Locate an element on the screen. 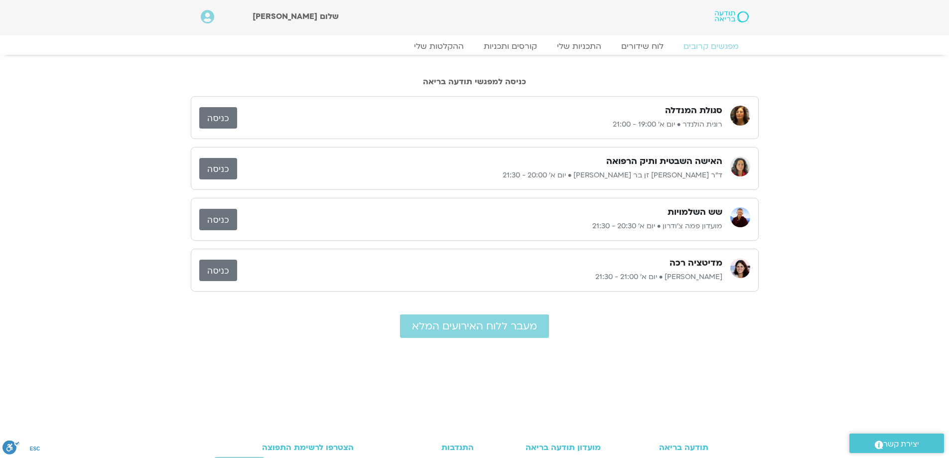 Image resolution: width=949 pixels, height=458 pixels. p: רונית הולנדר • יום א׳ 19:00 - 21:00 is located at coordinates (480, 125).